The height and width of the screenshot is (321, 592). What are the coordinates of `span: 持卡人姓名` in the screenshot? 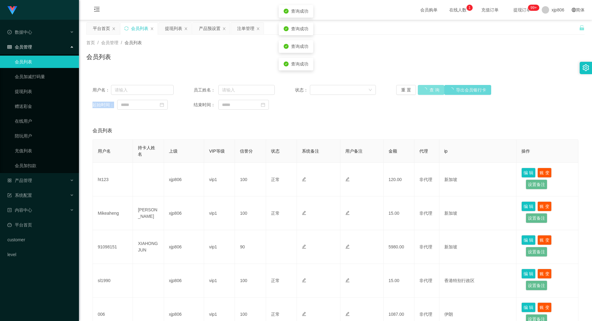 It's located at (147, 151).